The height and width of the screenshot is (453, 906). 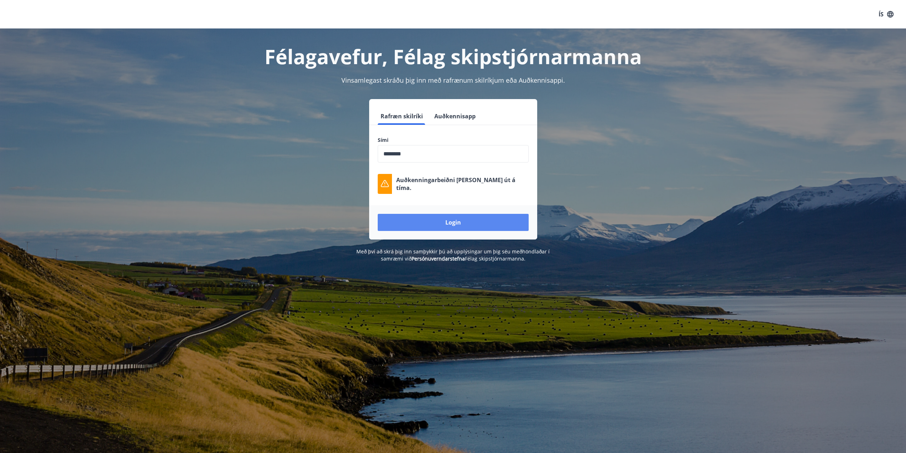 What do you see at coordinates (453, 140) in the screenshot?
I see `label: Sími` at bounding box center [453, 140].